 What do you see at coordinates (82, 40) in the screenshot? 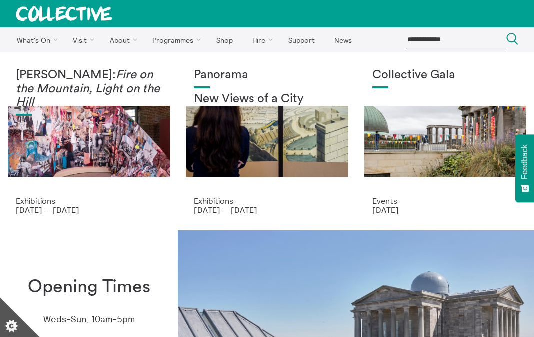
I see `a: Visit` at bounding box center [82, 40].